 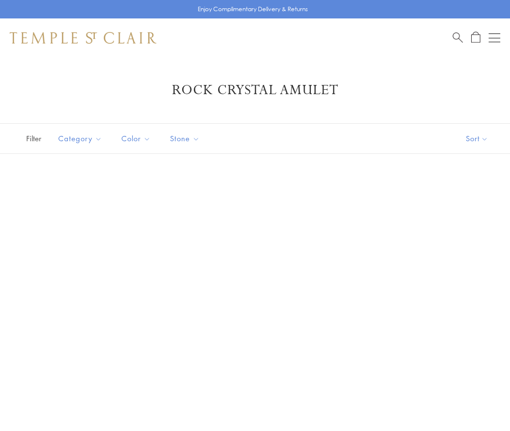 What do you see at coordinates (252, 9) in the screenshot?
I see `p: Enjoy Complimentary Delivery & Returns` at bounding box center [252, 9].